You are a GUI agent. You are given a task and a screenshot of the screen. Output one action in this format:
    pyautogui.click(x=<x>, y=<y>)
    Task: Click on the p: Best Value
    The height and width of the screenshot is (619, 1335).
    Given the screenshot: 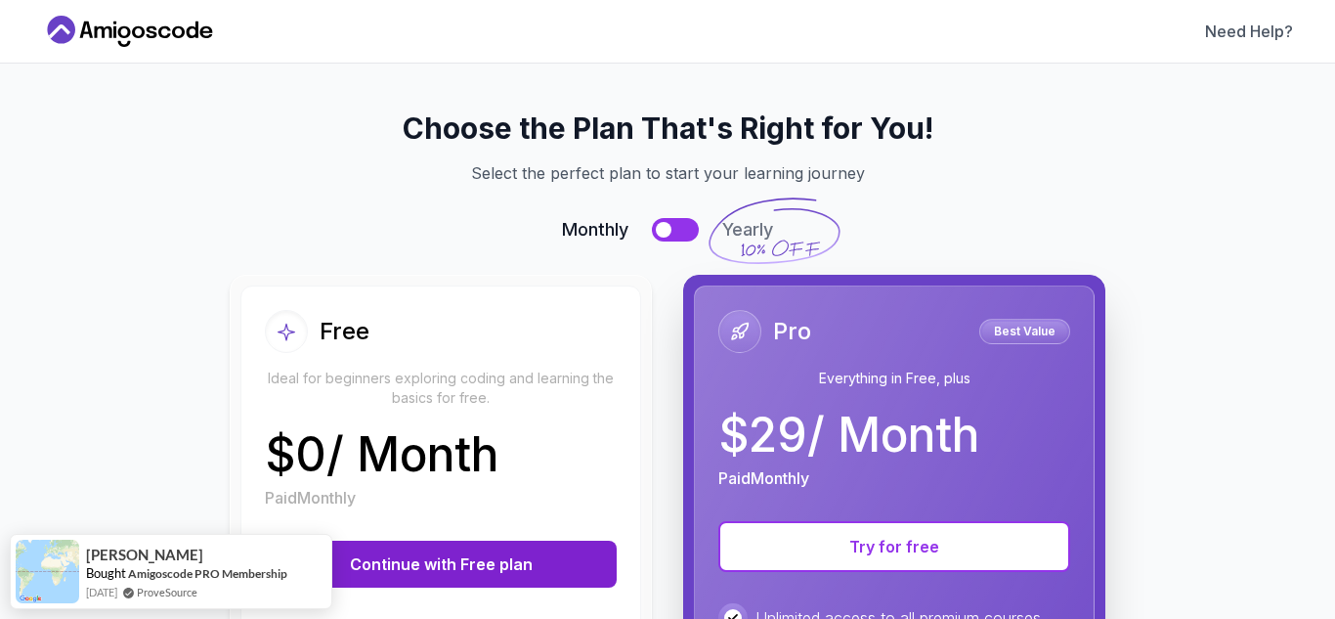 What is the action you would take?
    pyautogui.click(x=1024, y=331)
    